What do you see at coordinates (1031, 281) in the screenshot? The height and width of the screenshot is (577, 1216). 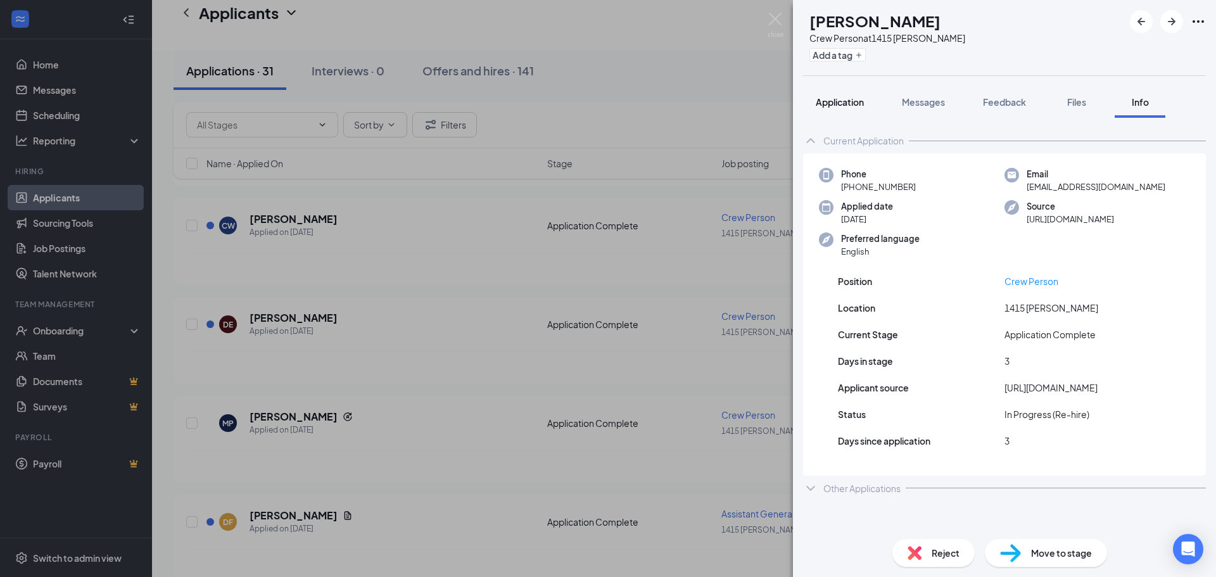 I see `a: Crew Person` at bounding box center [1031, 281].